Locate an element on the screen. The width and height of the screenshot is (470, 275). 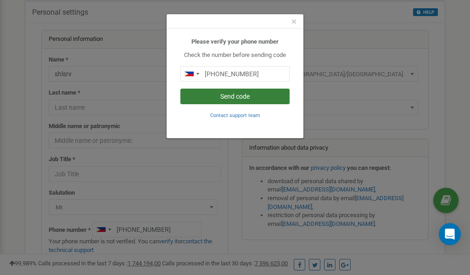
button: Close is located at coordinates (294, 22).